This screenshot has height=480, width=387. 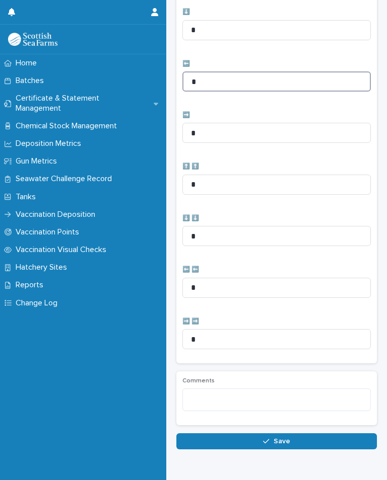 I want to click on p: Reports, so click(x=31, y=285).